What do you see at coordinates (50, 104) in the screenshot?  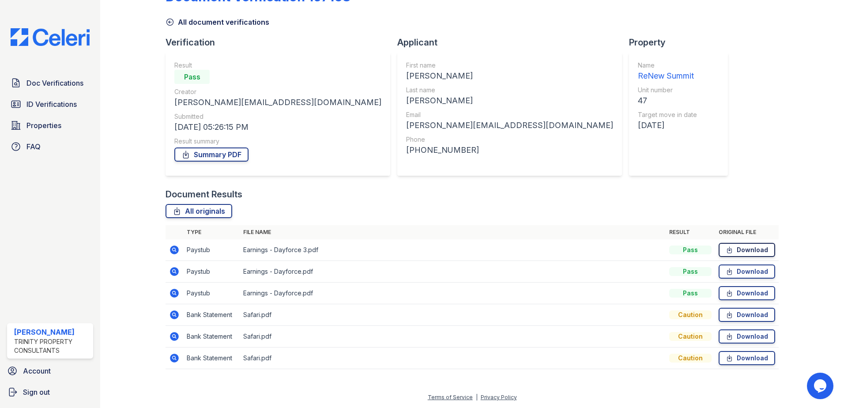 I see `a: ID Verifications` at bounding box center [50, 104].